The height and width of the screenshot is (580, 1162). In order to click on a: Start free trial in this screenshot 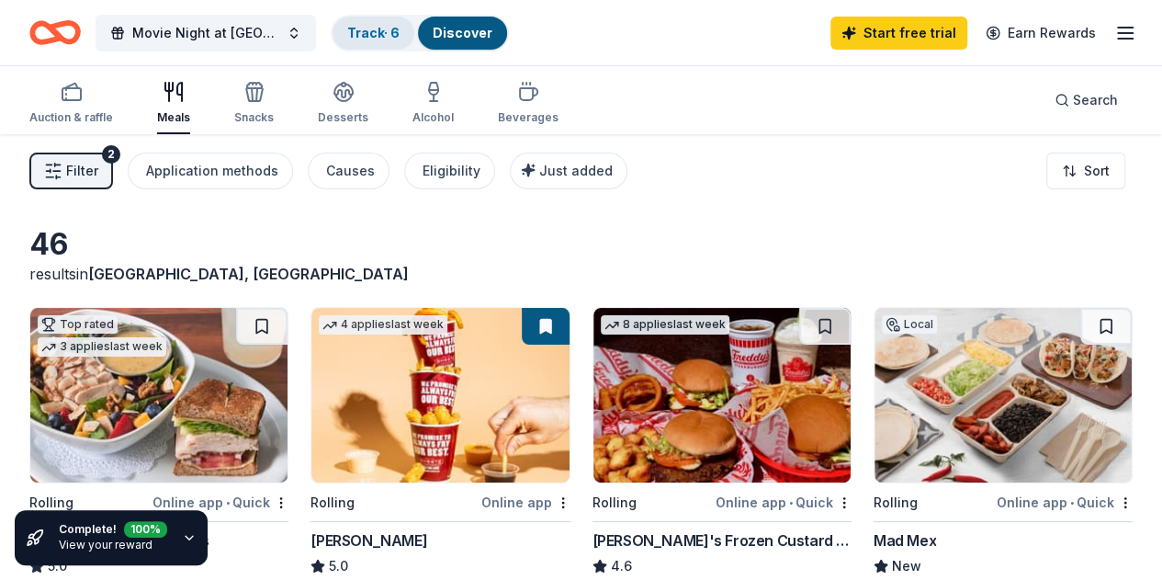, I will do `click(899, 33)`.